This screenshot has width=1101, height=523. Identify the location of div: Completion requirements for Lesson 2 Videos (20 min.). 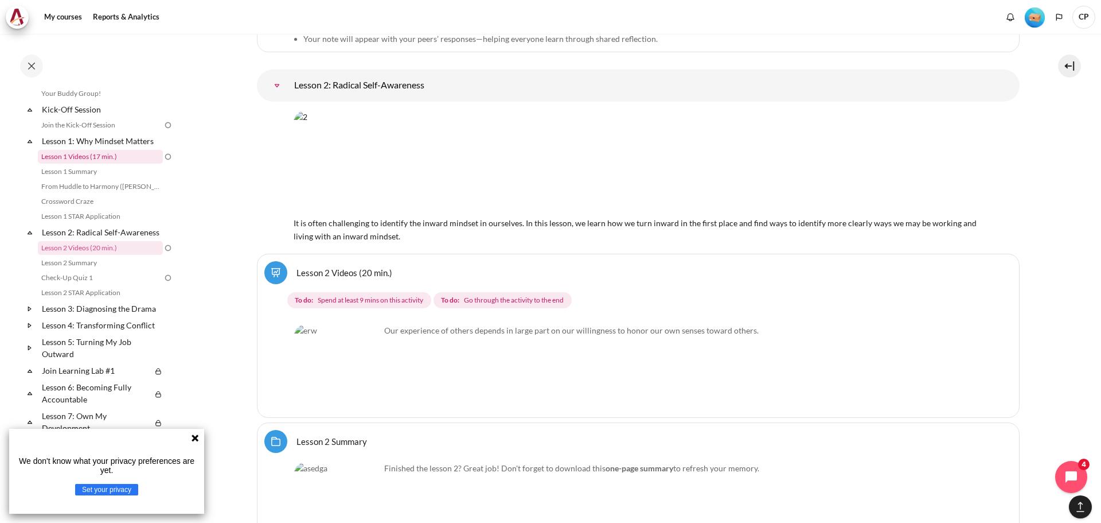
(641, 300).